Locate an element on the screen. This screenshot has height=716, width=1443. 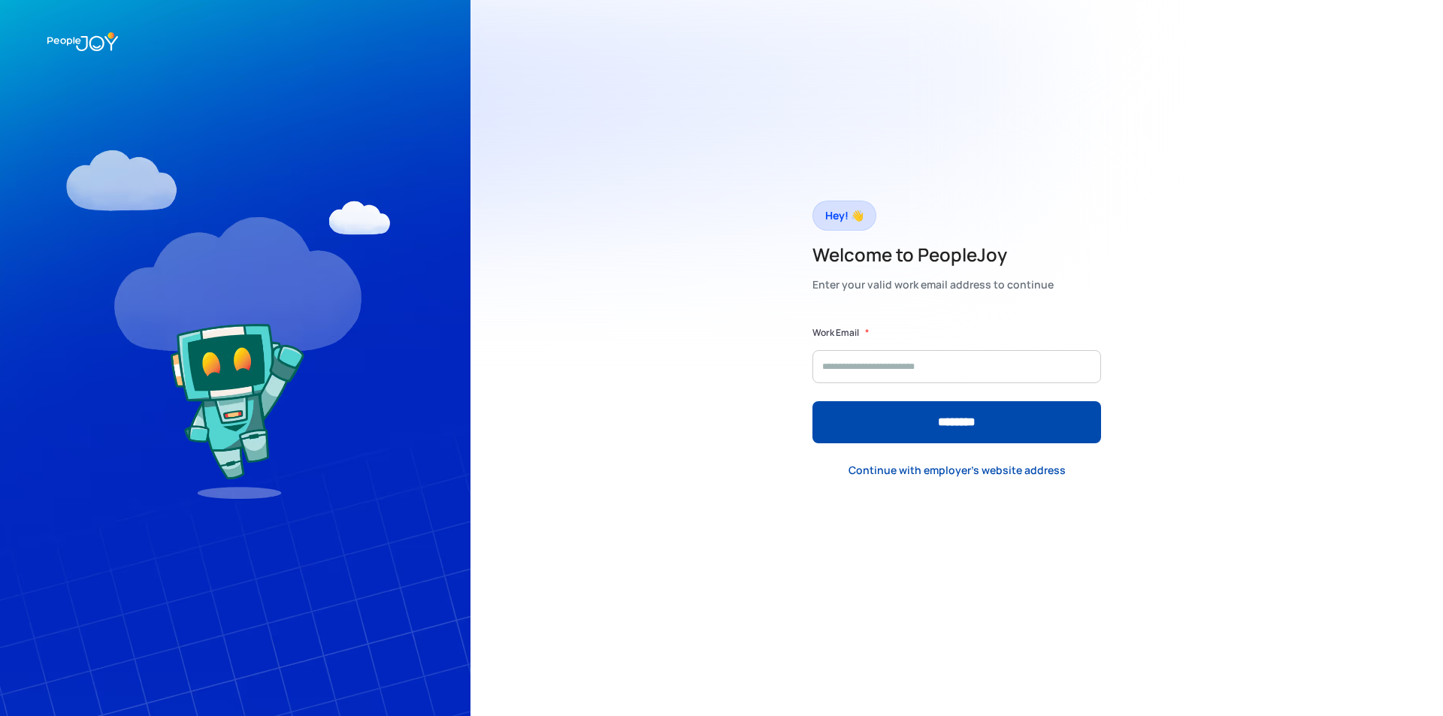
div: Enter your valid work email address to continue is located at coordinates (933, 285).